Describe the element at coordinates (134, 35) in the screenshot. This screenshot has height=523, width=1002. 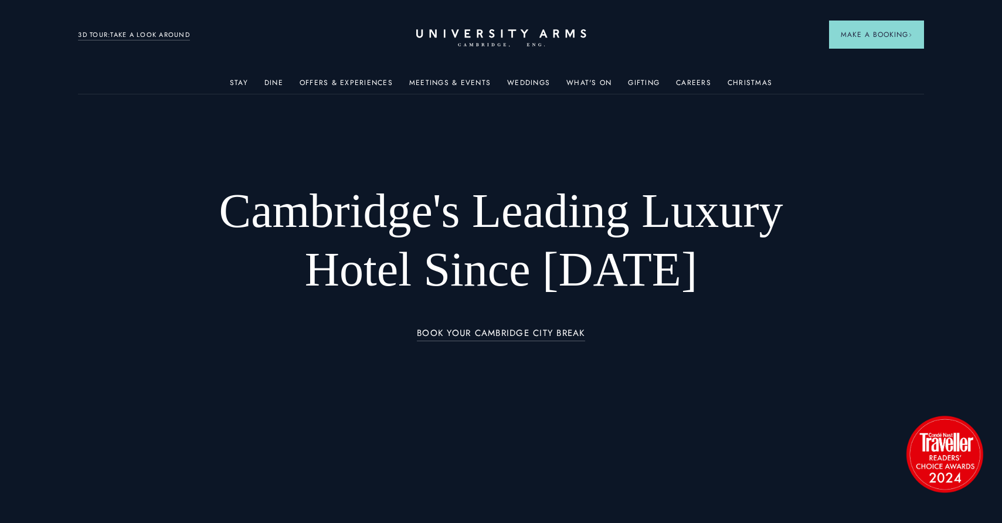
I see `a: 3D TOUR:TAKE A LOOK AROUND` at that location.